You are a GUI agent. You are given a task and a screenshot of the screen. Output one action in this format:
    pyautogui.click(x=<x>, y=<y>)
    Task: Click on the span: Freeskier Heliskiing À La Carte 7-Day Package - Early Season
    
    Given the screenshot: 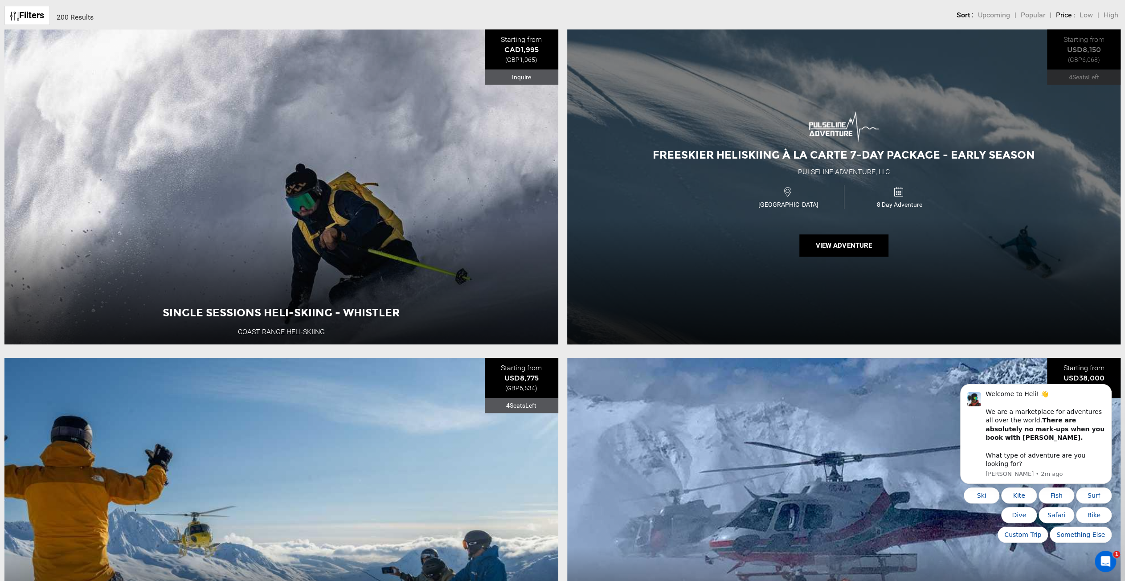 What is the action you would take?
    pyautogui.click(x=844, y=155)
    